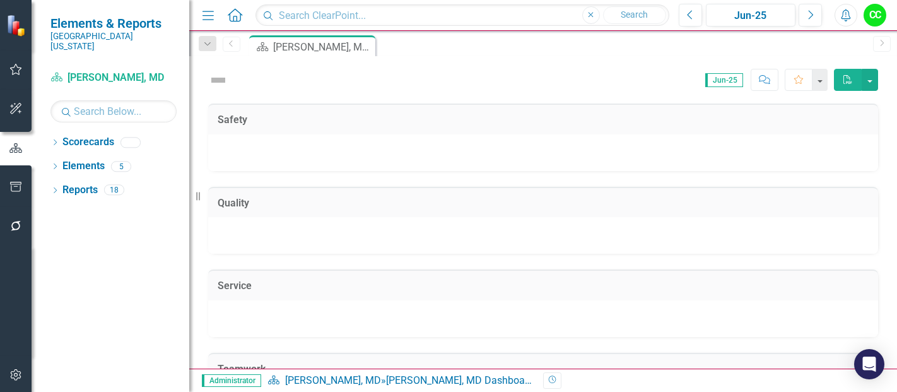 The width and height of the screenshot is (897, 392). What do you see at coordinates (543, 203) in the screenshot?
I see `h3: Quality` at bounding box center [543, 203].